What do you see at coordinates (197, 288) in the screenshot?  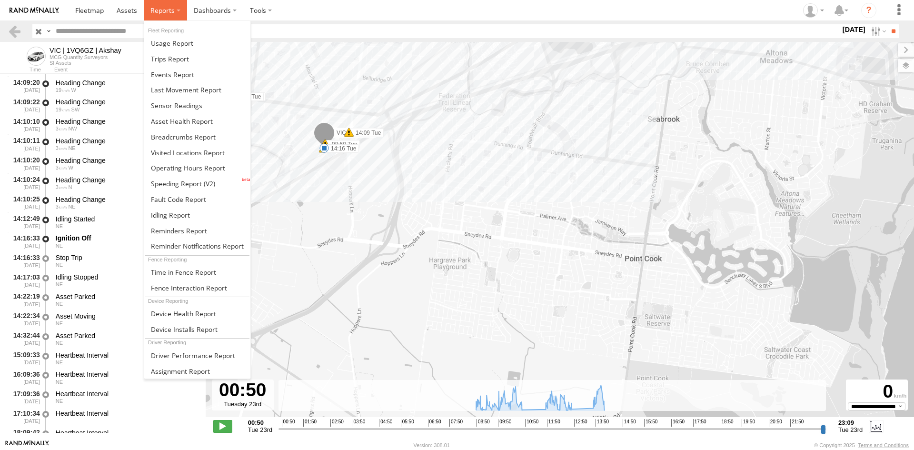 I see `a: Fence Interaction Report` at bounding box center [197, 288].